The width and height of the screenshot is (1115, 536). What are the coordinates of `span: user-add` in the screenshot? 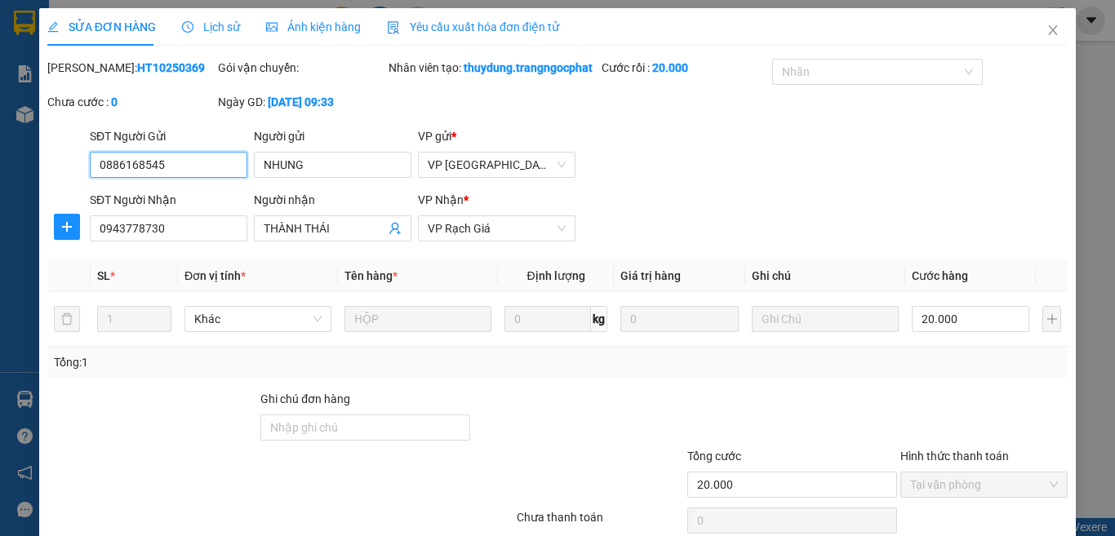 It's located at (395, 229).